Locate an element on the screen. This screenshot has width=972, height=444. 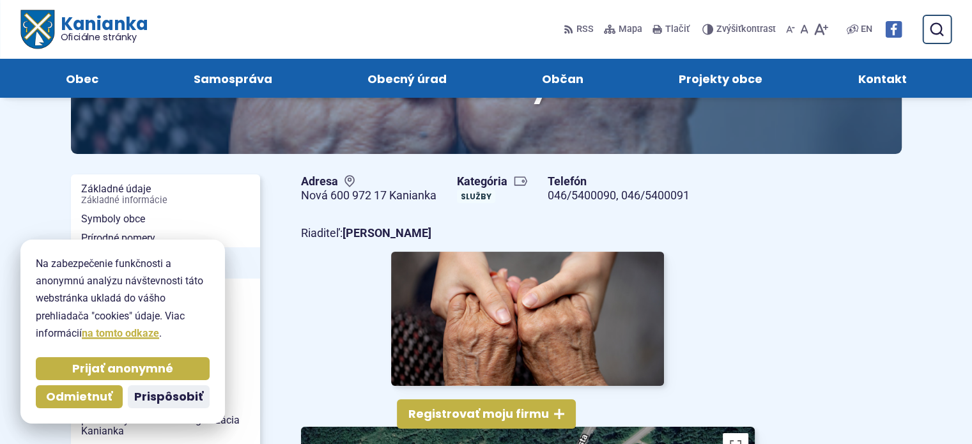
a: Samospráva is located at coordinates (233, 78).